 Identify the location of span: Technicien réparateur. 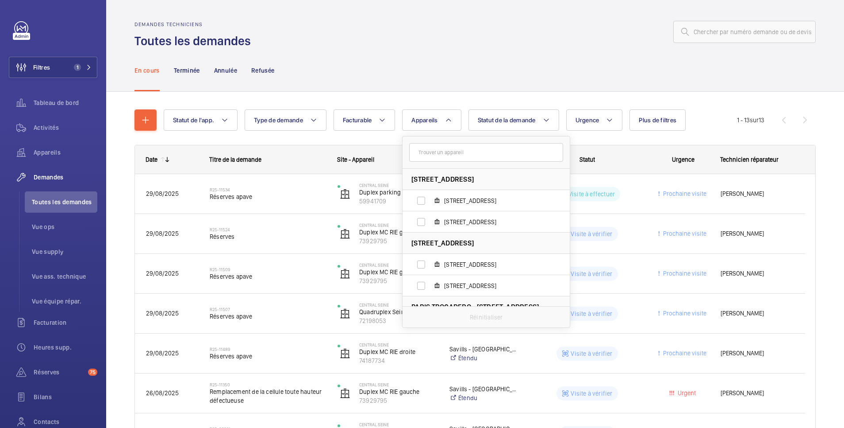
(750, 159).